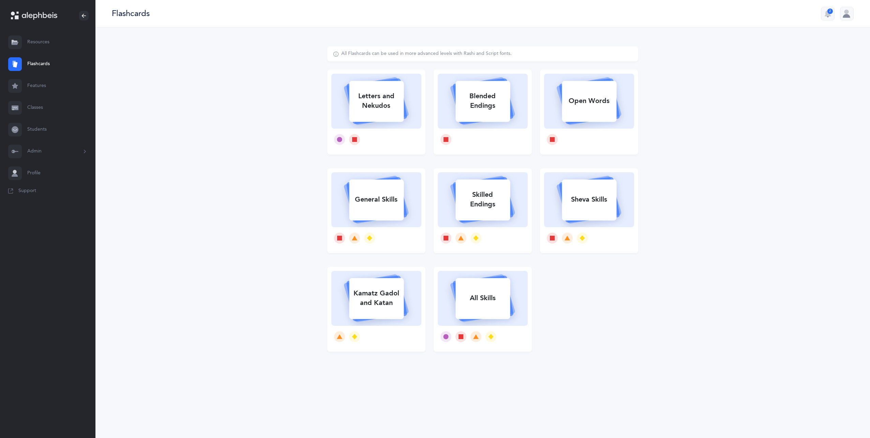 The height and width of the screenshot is (438, 870). Describe the element at coordinates (830, 11) in the screenshot. I see `div: 2` at that location.